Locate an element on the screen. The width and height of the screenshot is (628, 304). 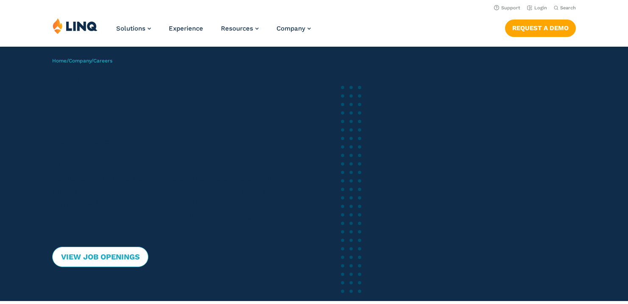
a: View Job Openings is located at coordinates (100, 257).